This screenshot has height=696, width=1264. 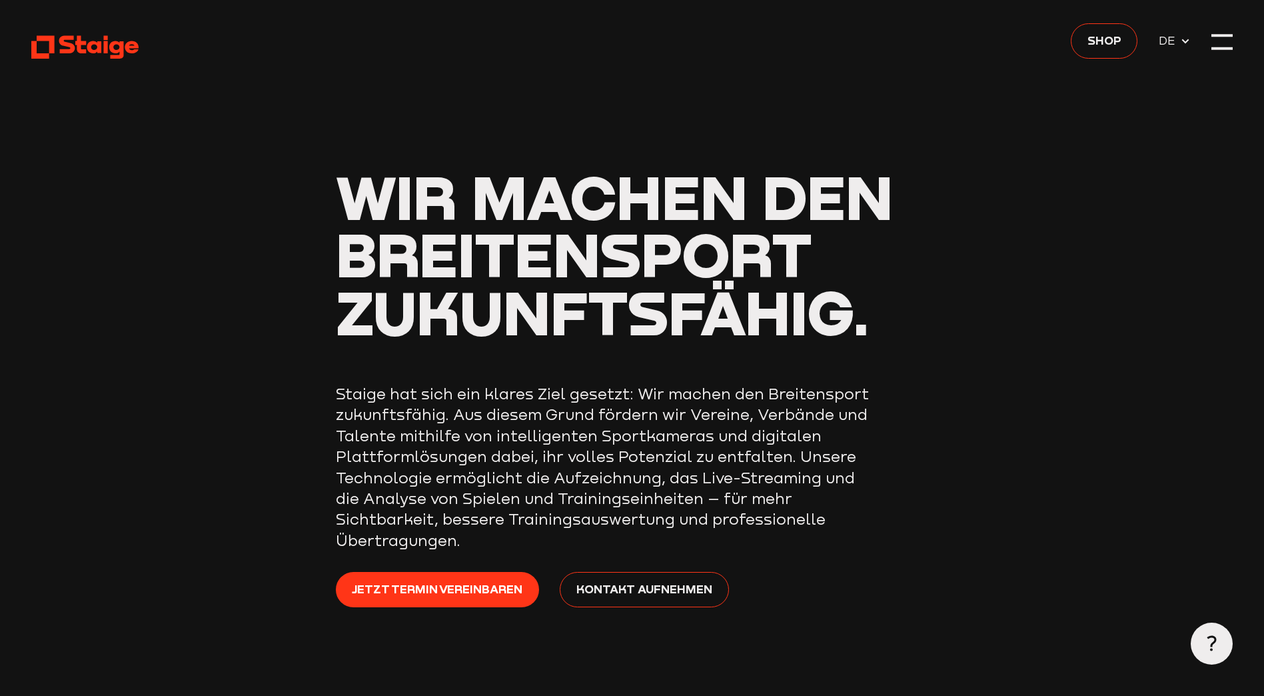 I want to click on a: Shop, so click(x=1104, y=41).